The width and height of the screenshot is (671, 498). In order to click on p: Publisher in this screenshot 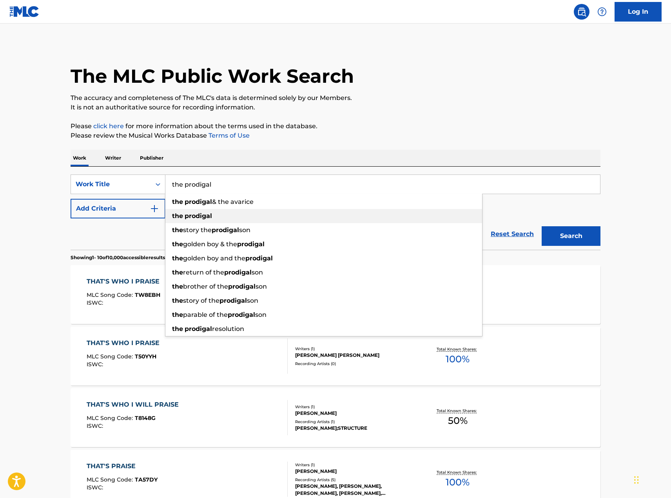, I will do `click(152, 158)`.